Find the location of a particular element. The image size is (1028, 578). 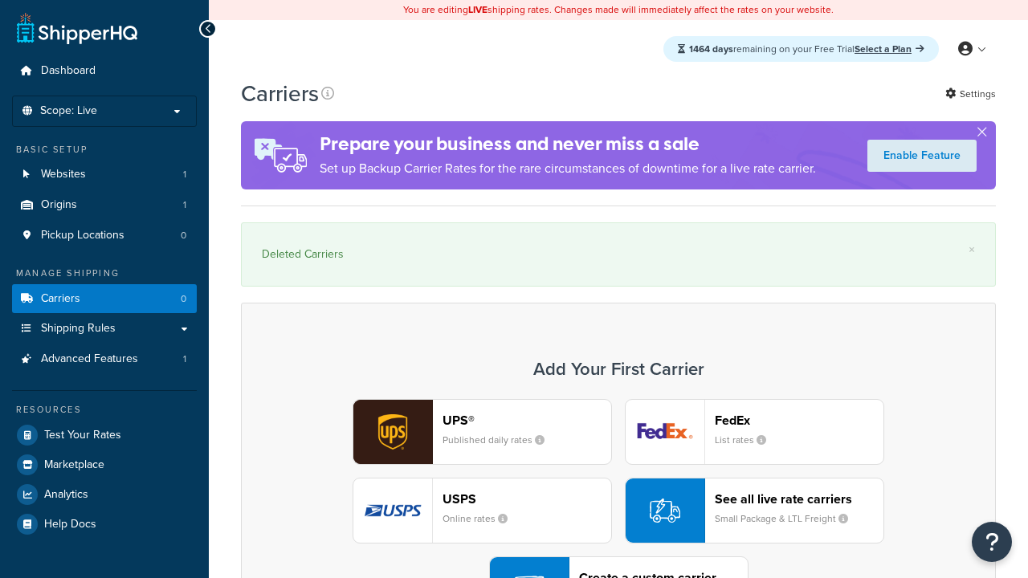

li: Help Docs is located at coordinates (104, 524).